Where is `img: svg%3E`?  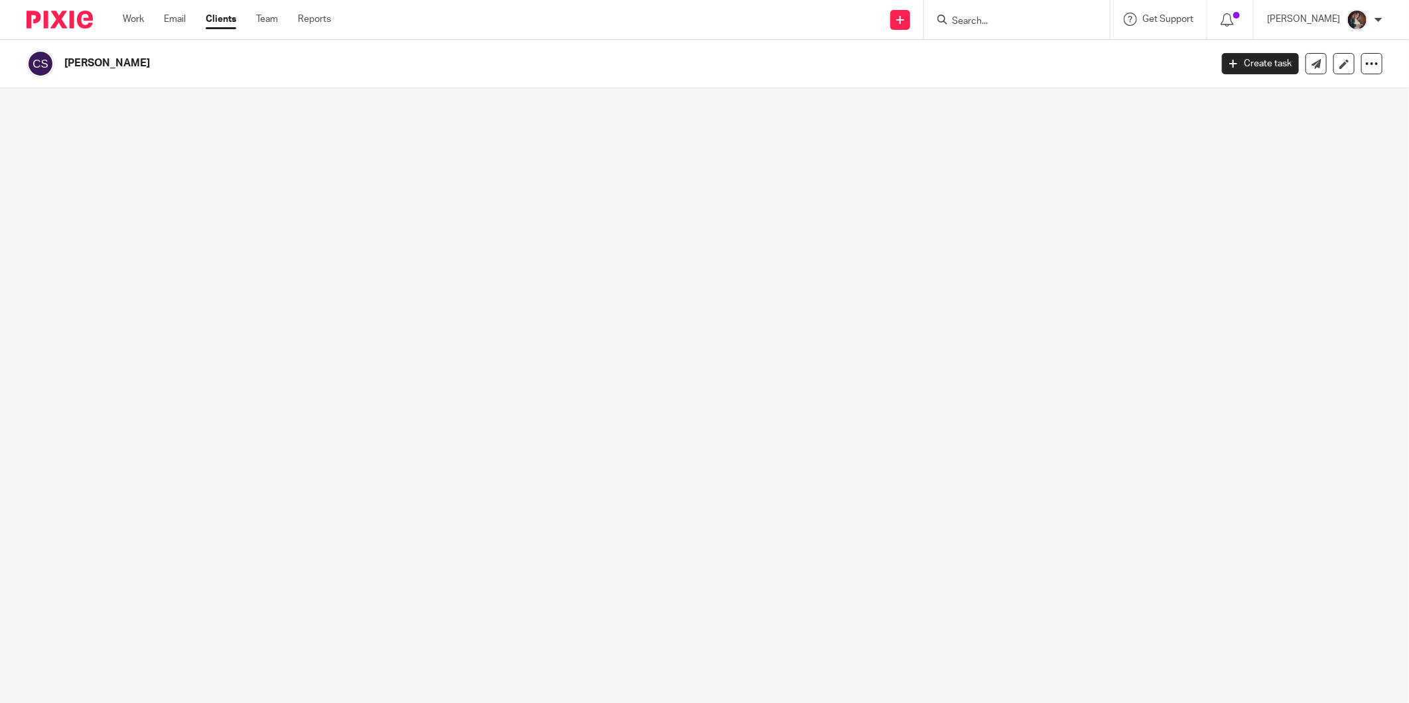 img: svg%3E is located at coordinates (40, 64).